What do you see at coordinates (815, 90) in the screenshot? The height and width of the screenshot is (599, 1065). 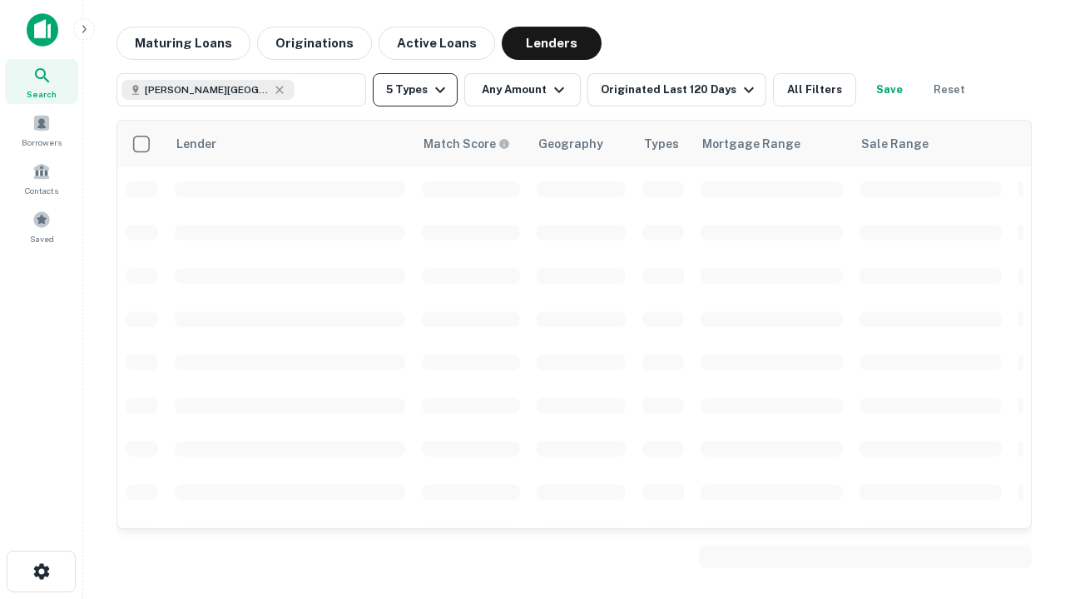 I see `button: All Filters` at bounding box center [815, 90].